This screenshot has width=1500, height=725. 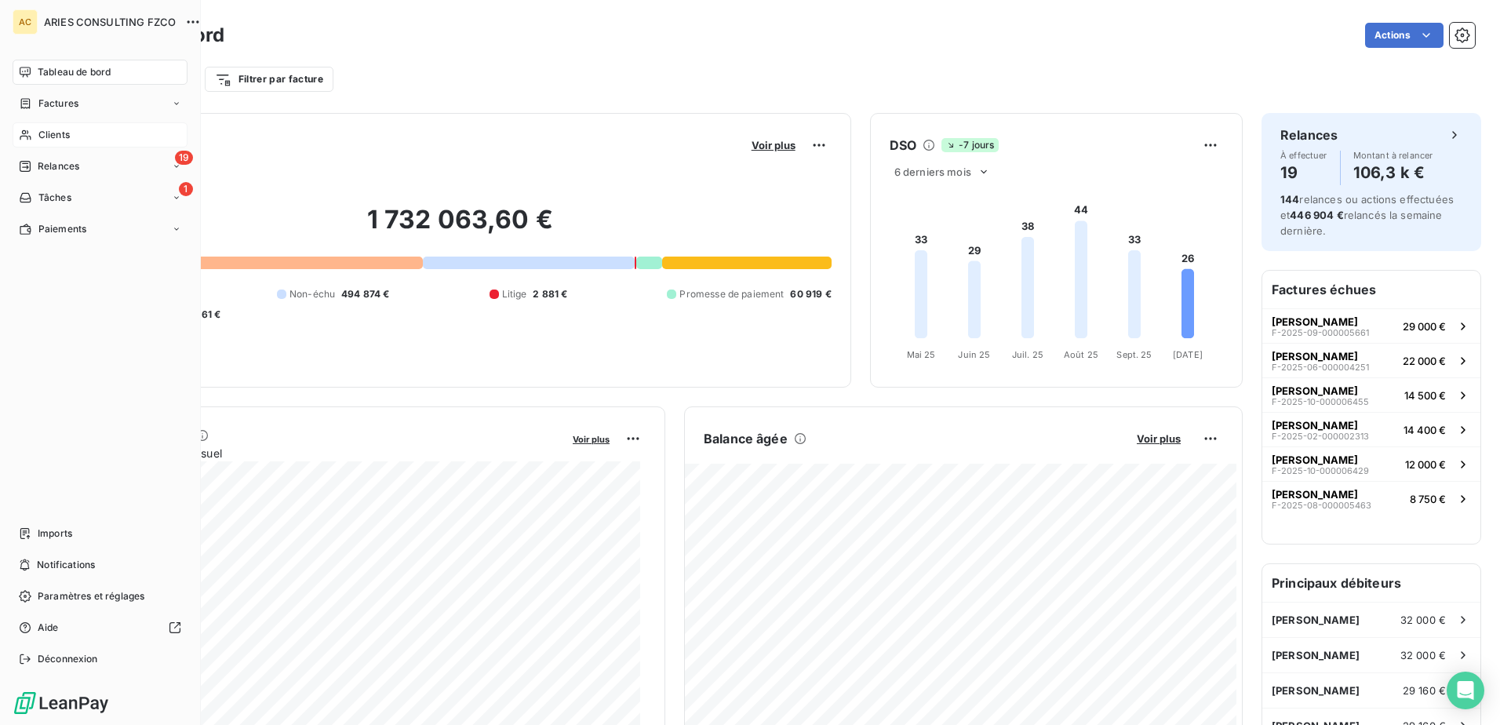 I want to click on span: Montant à relancer, so click(x=1393, y=155).